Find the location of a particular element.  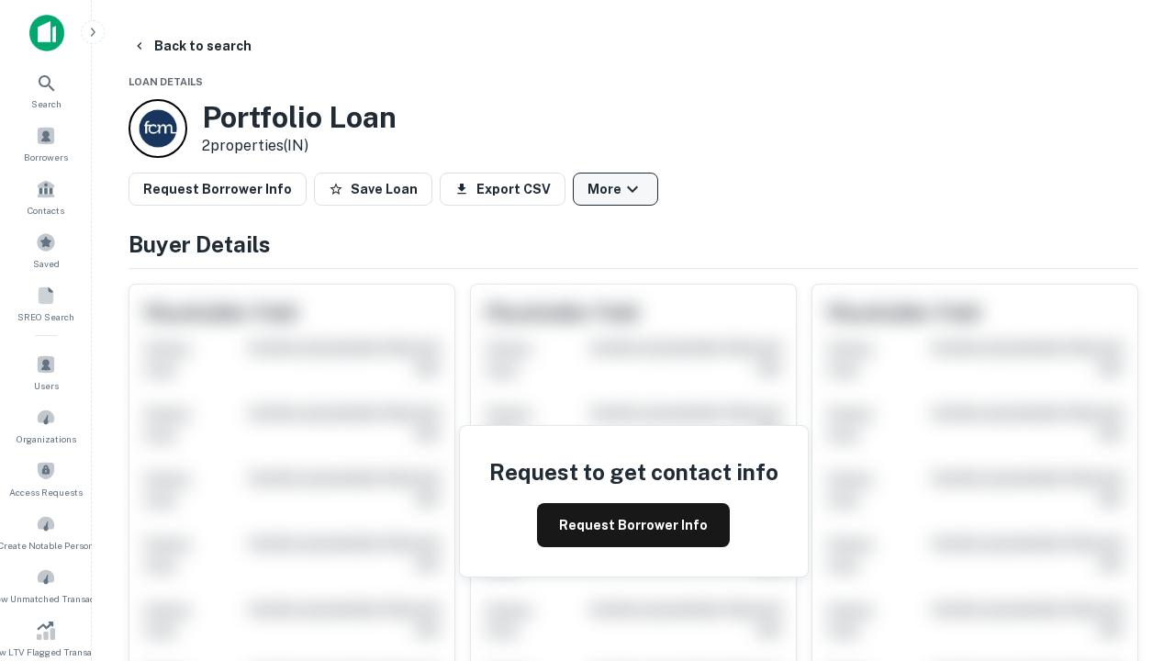

div: Saved is located at coordinates (46, 250).